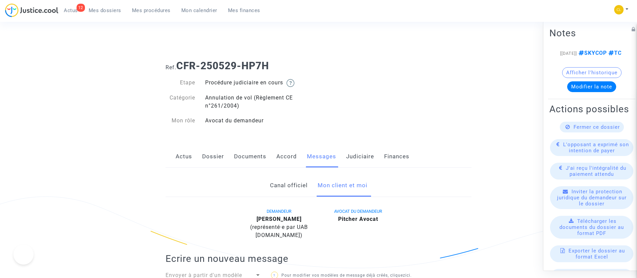  I want to click on span: AVOCAT DU DEMANDEUR, so click(358, 211).